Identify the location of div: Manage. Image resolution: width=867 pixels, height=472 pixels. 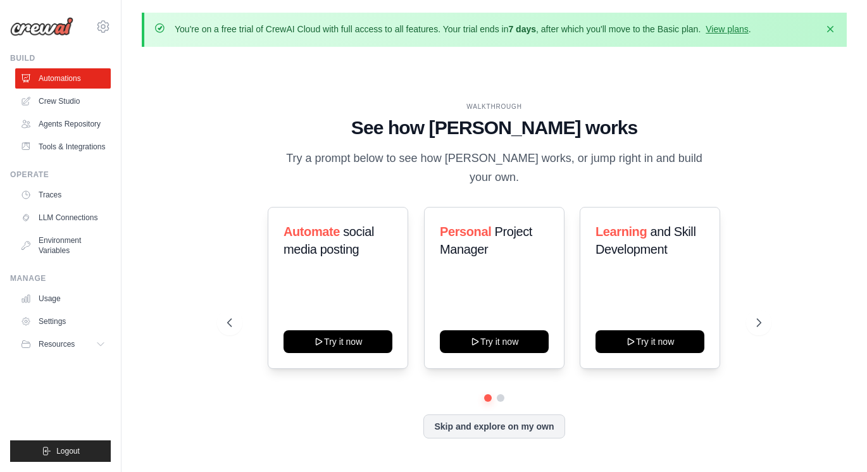
(60, 279).